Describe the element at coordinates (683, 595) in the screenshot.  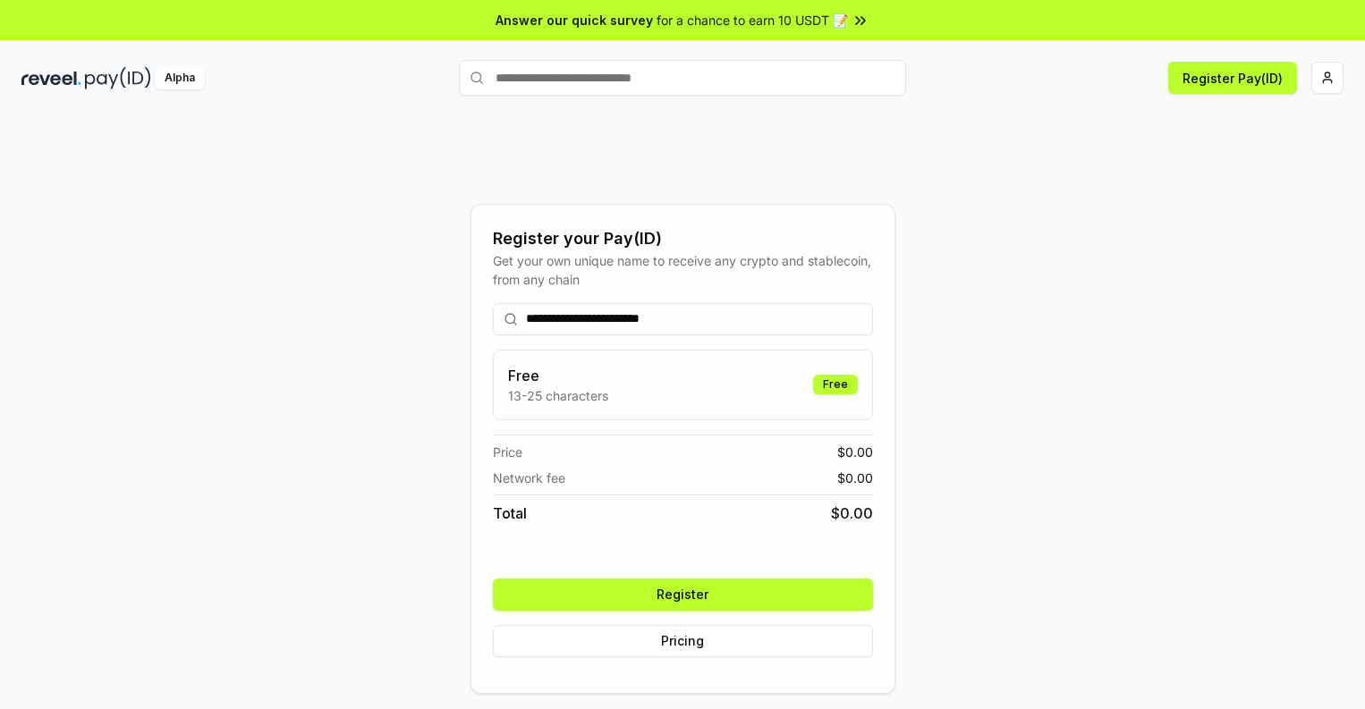
I see `button: Register` at that location.